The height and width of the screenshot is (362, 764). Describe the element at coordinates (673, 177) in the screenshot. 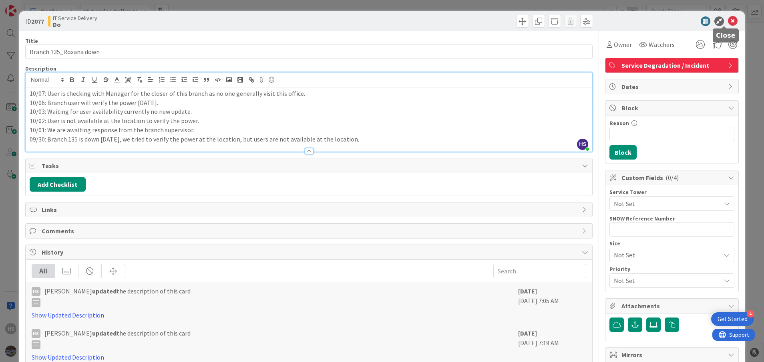

I see `span: Custom Fields` at that location.